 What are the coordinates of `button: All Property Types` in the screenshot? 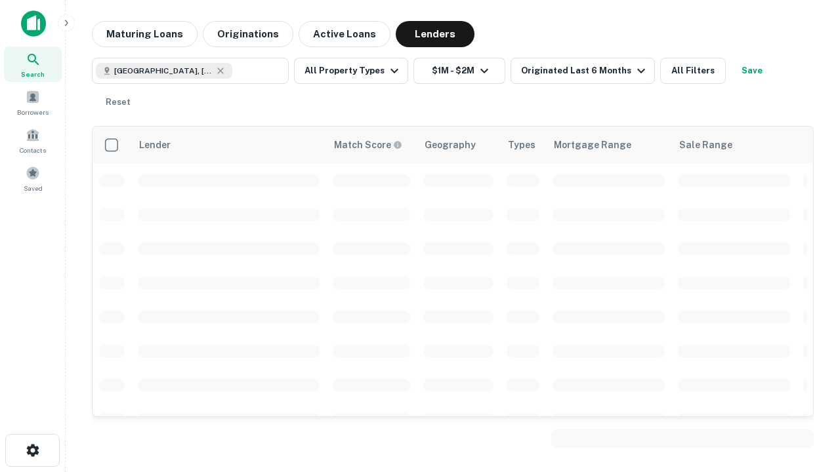 It's located at (351, 71).